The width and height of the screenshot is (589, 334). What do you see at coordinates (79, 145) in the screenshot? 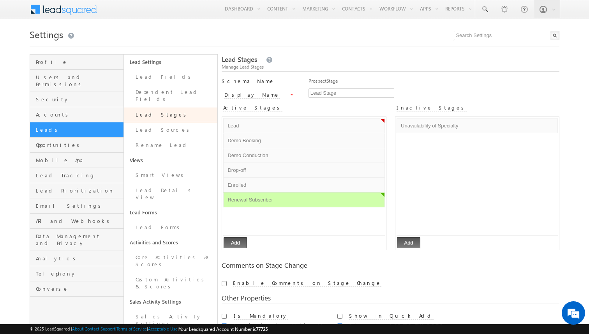
I see `span: Opportunities` at bounding box center [79, 145].